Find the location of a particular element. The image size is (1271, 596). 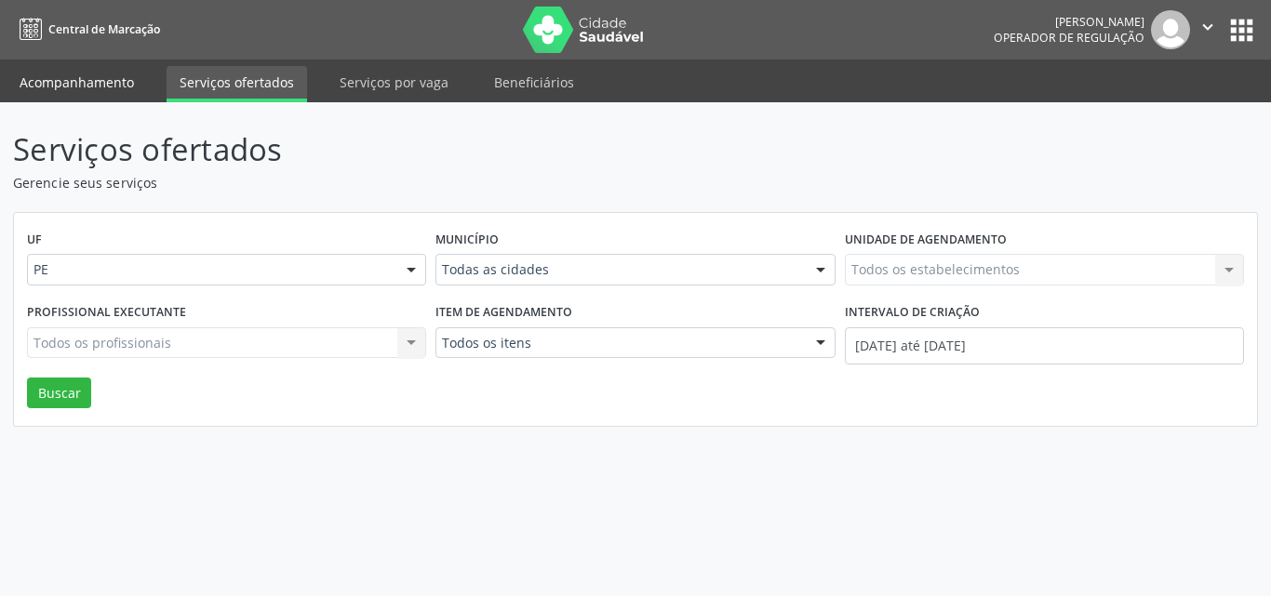

span: Central de Marcação is located at coordinates (104, 29).